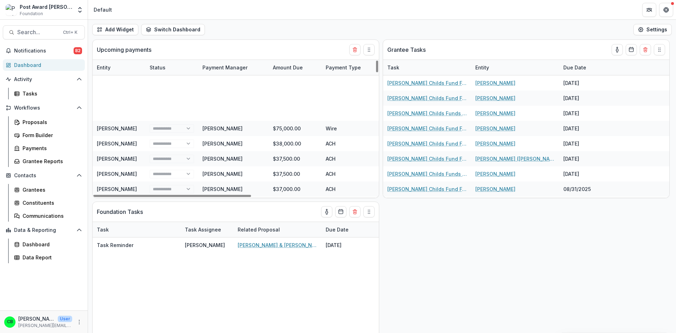 The height and width of the screenshot is (333, 676). Describe the element at coordinates (44, 175) in the screenshot. I see `button: Open Contacts` at that location.